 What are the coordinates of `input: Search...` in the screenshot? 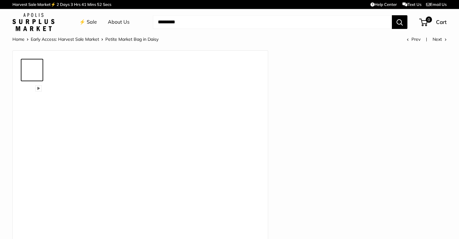 It's located at (272, 22).